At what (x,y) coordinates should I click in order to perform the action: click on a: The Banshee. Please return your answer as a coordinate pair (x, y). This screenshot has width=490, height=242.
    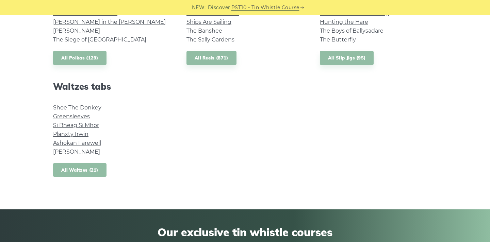
    Looking at the image, I should click on (204, 31).